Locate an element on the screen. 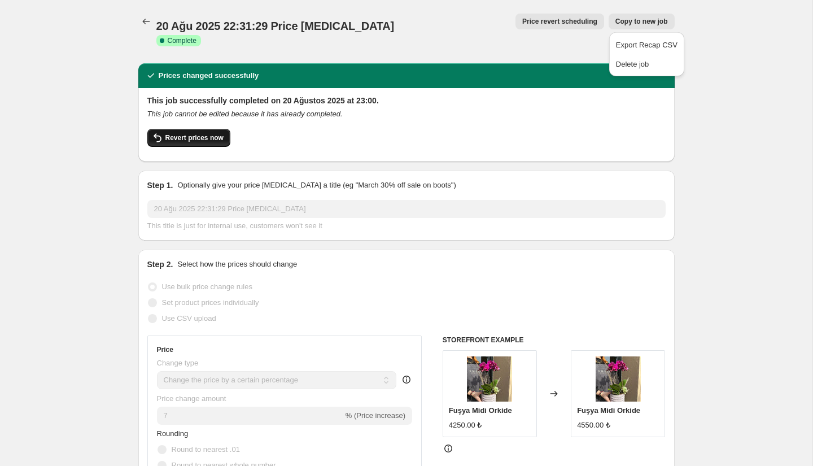 The image size is (813, 466). div: 4250.00 ₺ is located at coordinates (465, 425).